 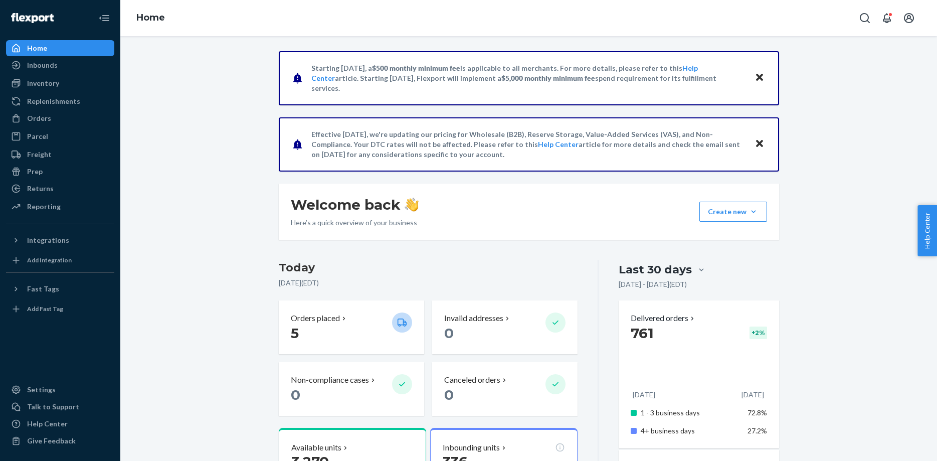 What do you see at coordinates (60, 136) in the screenshot?
I see `a: Parcel` at bounding box center [60, 136].